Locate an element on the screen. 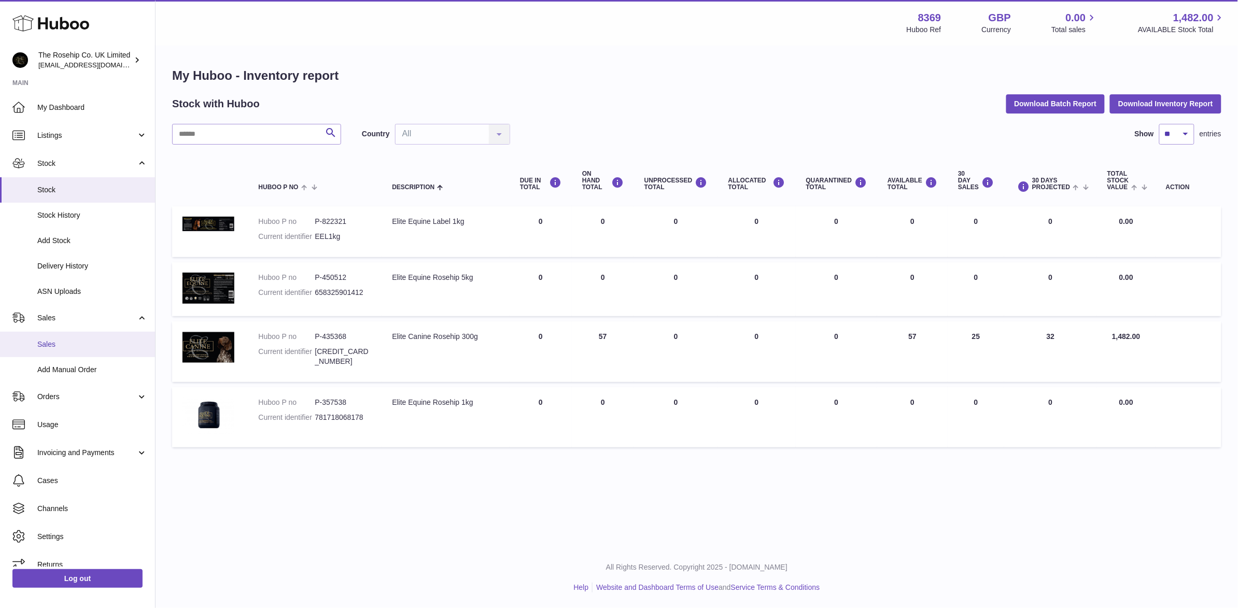 The width and height of the screenshot is (1238, 608). span: My Dashboard is located at coordinates (92, 107).